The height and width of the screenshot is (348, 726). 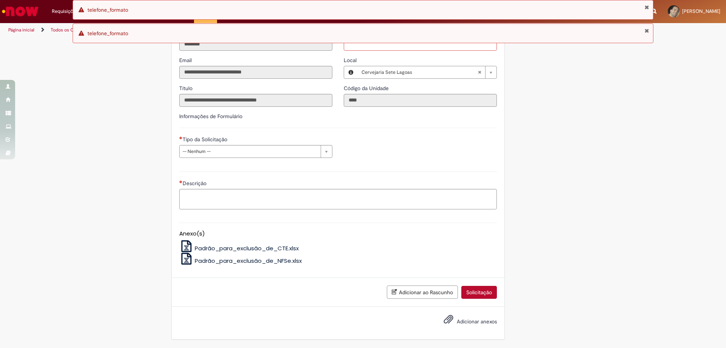 I want to click on ul: Trilhas de página, so click(x=242, y=30).